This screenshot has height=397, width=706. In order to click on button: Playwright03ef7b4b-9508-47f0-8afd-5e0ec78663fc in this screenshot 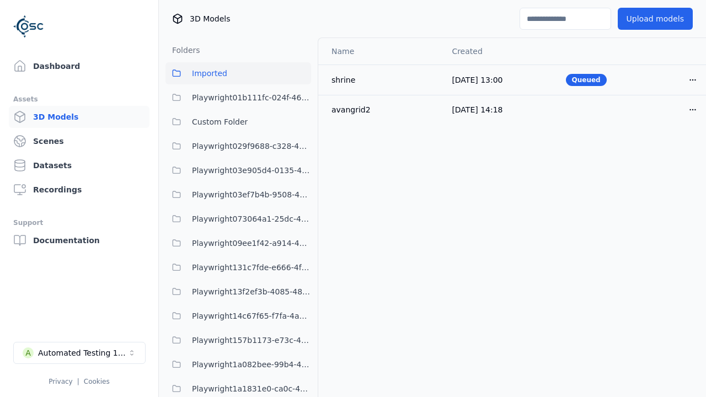, I will do `click(238, 195)`.